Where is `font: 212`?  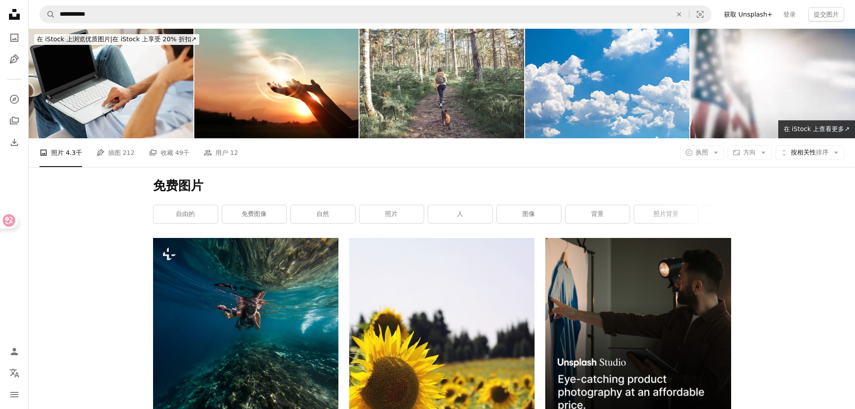
font: 212 is located at coordinates (128, 153).